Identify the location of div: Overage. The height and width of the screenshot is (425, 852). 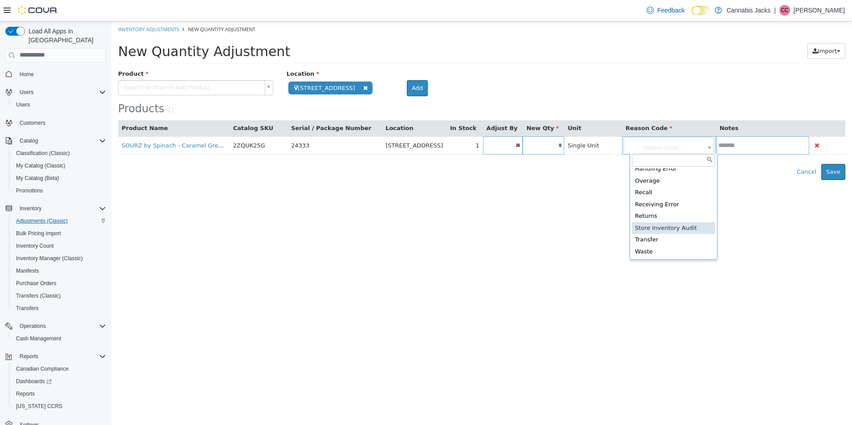
(562, 160).